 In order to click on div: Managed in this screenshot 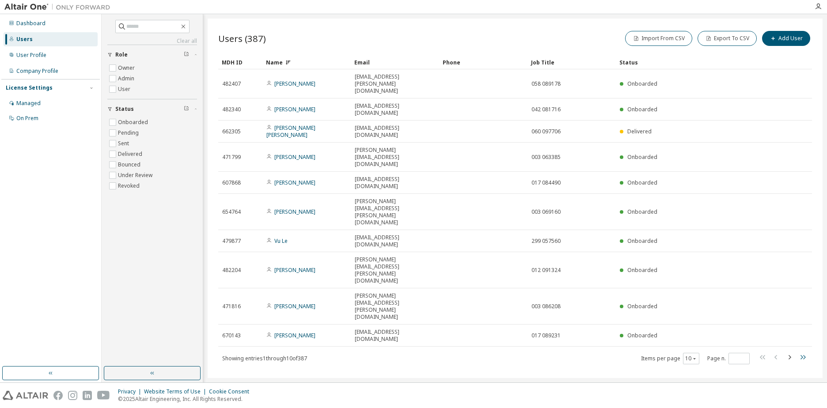, I will do `click(28, 103)`.